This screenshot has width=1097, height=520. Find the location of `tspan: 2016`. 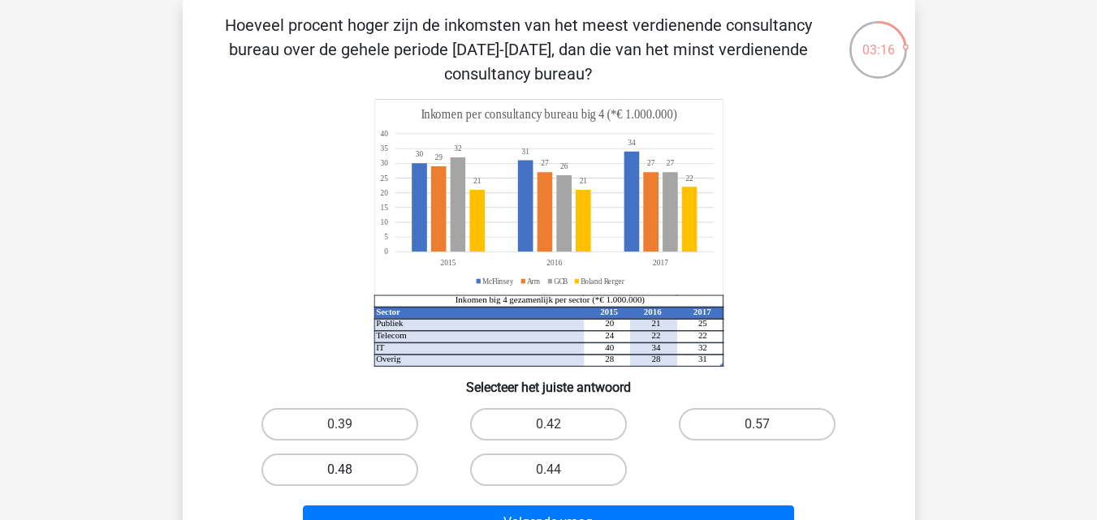

tspan: 2016 is located at coordinates (652, 312).